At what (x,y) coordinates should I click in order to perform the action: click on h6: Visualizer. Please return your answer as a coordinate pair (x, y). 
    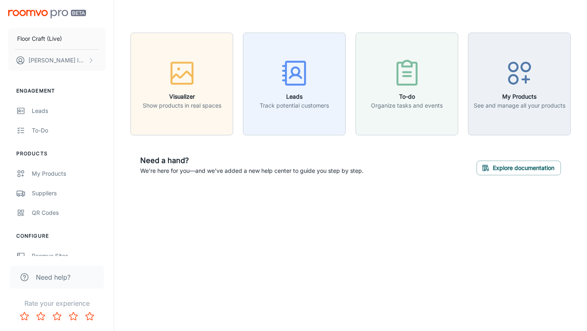
    Looking at the image, I should click on (182, 97).